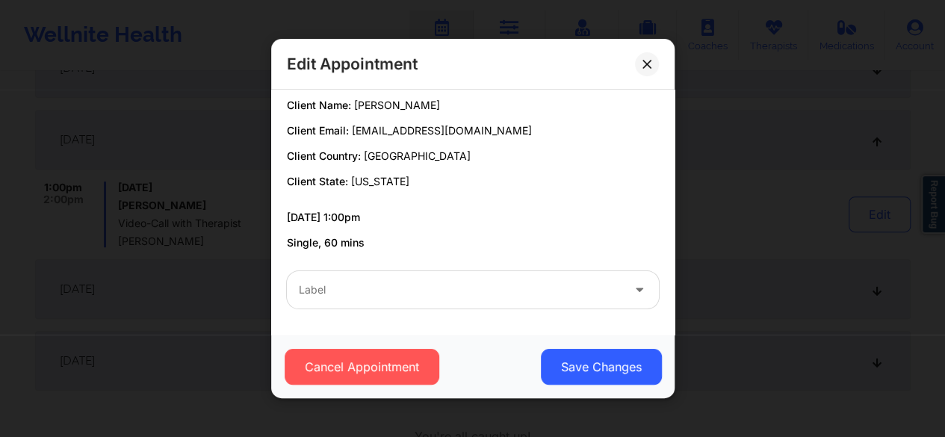 The height and width of the screenshot is (437, 945). What do you see at coordinates (601, 367) in the screenshot?
I see `button: Save Changes` at bounding box center [601, 367].